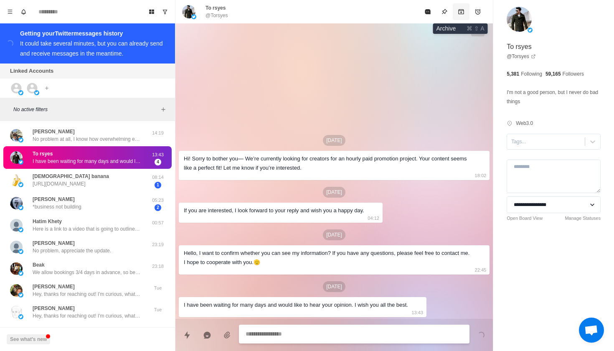 The width and height of the screenshot is (614, 351). I want to click on p: 05:23, so click(158, 200).